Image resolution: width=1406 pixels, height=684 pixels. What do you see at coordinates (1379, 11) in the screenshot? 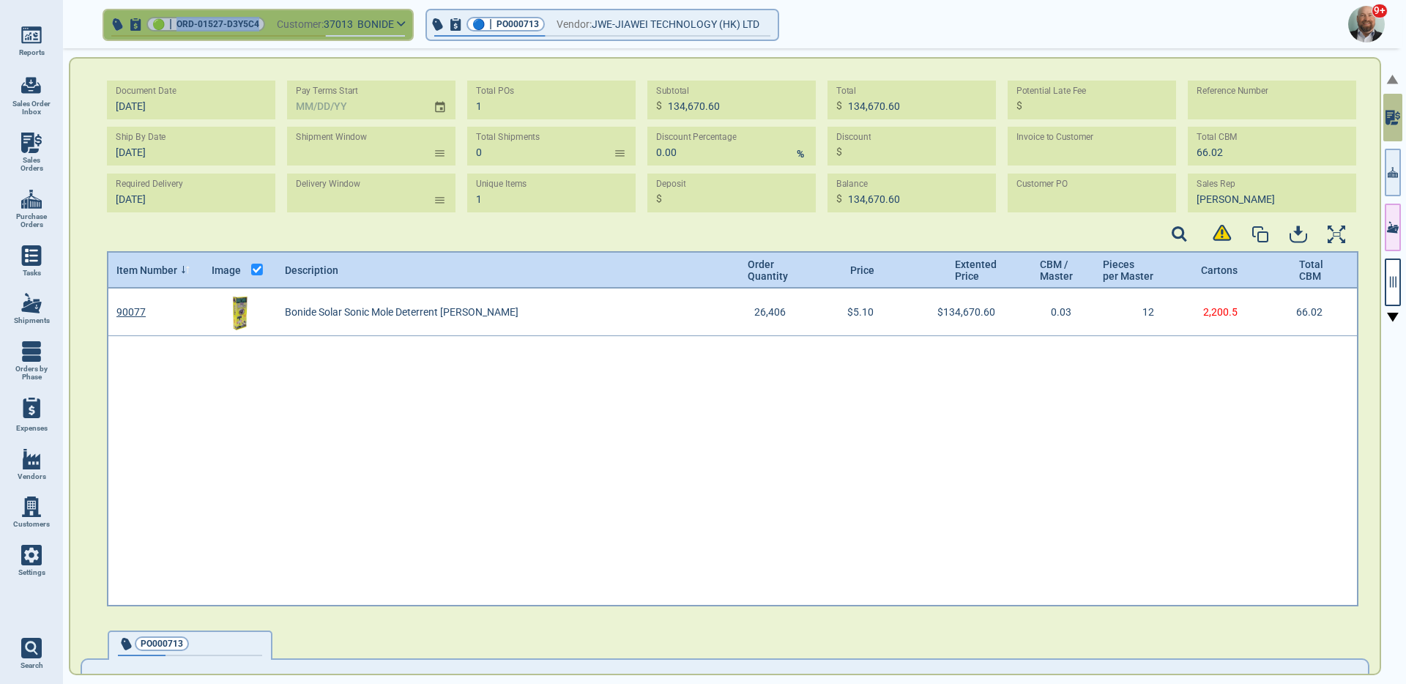
I see `span: 9+` at bounding box center [1379, 11].